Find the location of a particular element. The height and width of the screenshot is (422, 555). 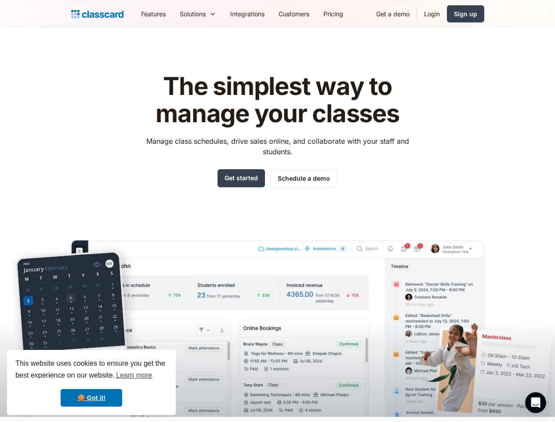

a: home is located at coordinates (97, 14).